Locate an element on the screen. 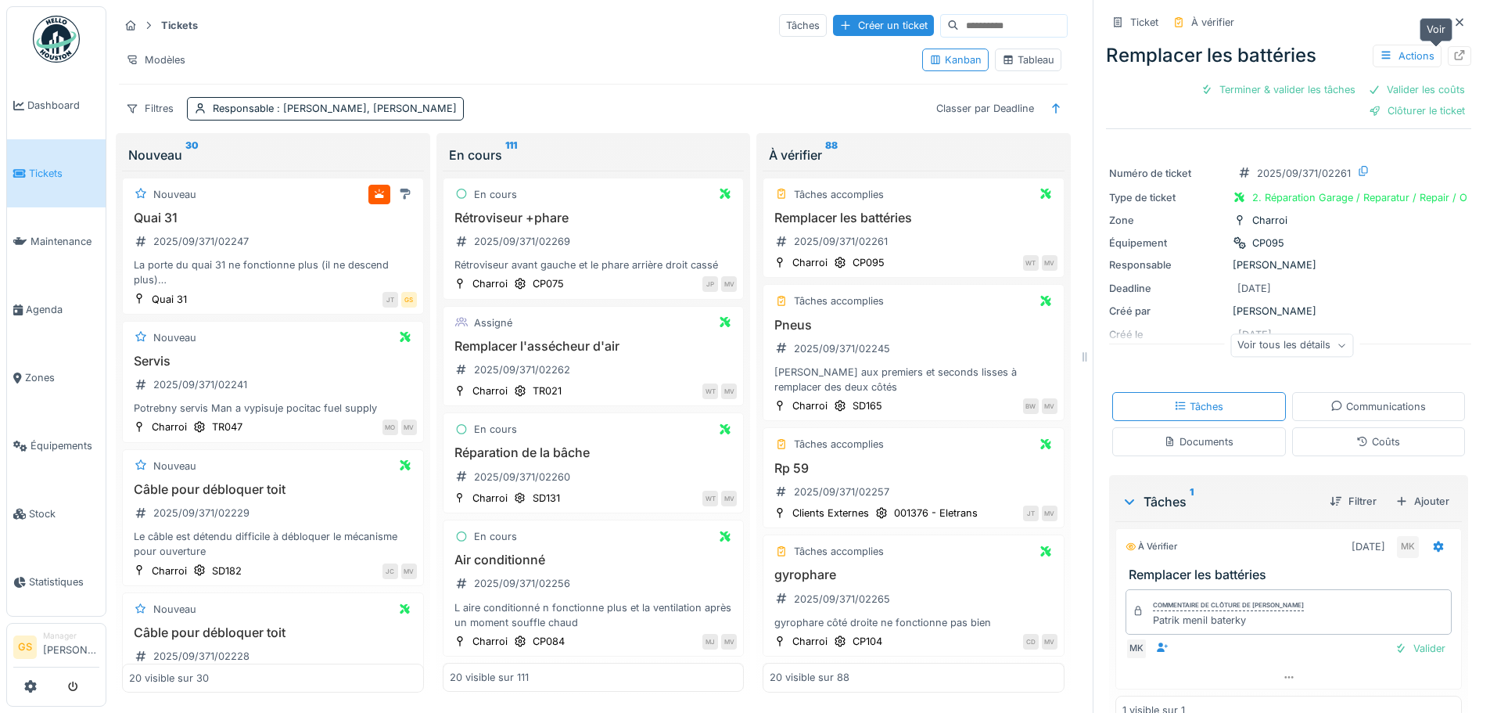  div: Documents is located at coordinates (1199, 441).